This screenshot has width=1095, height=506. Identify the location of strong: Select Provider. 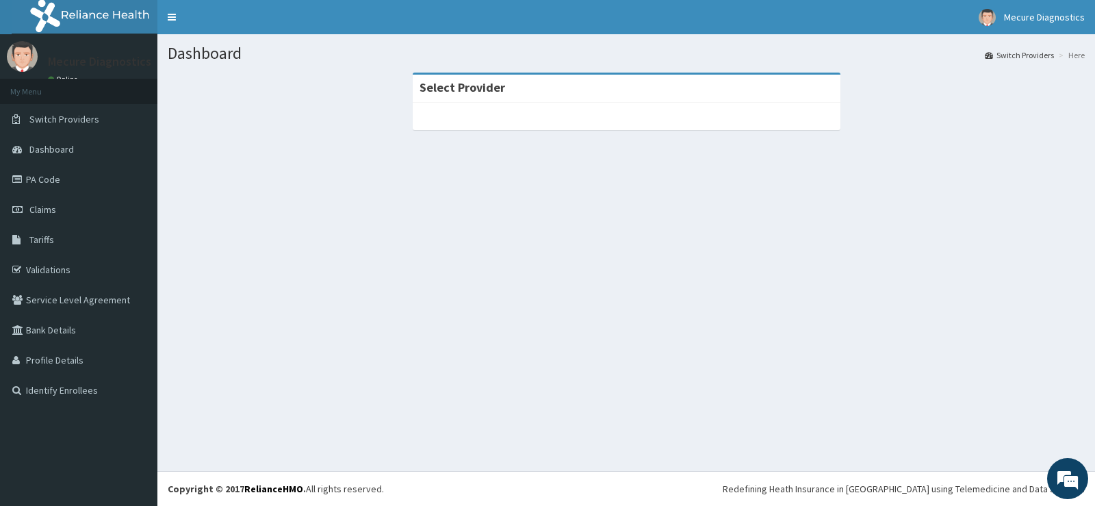
(462, 87).